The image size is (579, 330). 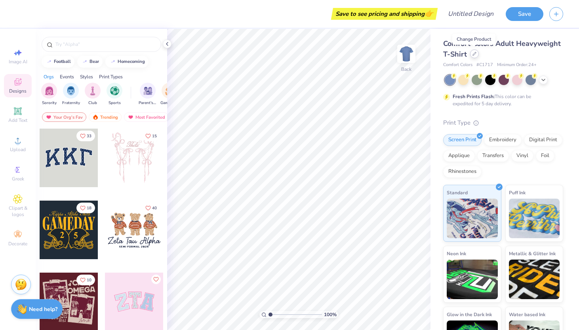 What do you see at coordinates (127, 62) in the screenshot?
I see `button: homecoming` at bounding box center [127, 62].